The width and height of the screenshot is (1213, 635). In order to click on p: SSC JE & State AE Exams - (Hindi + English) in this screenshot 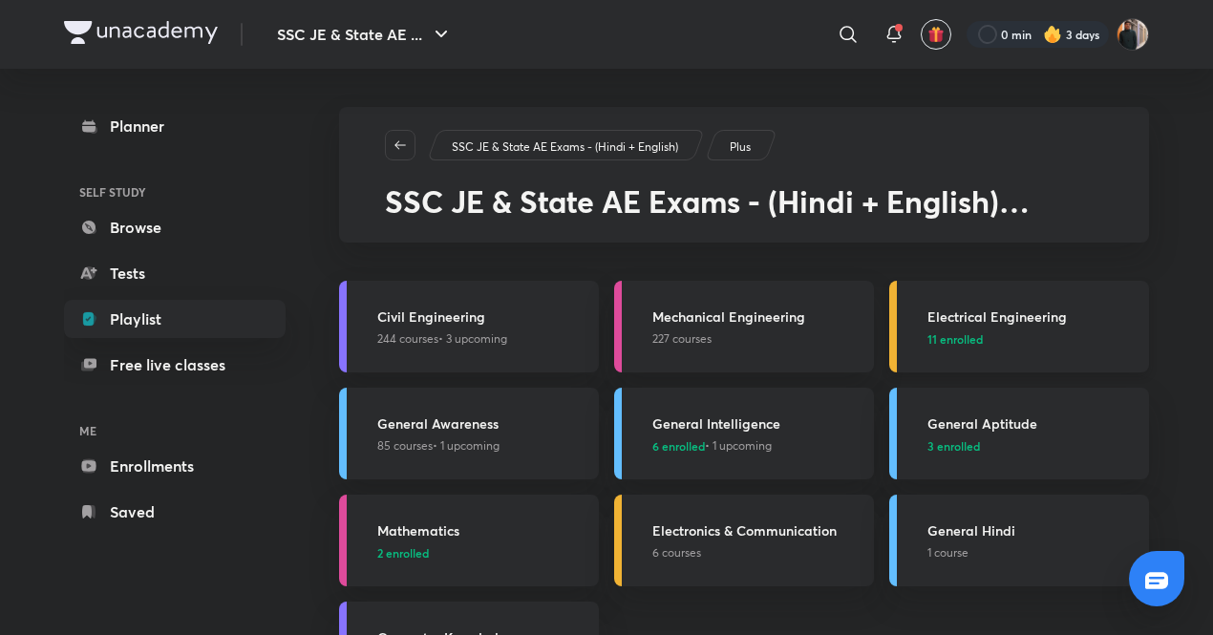, I will do `click(564, 147)`.